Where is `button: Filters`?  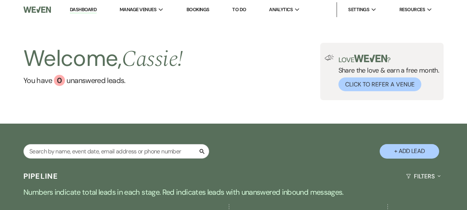 button: Filters is located at coordinates (423, 176).